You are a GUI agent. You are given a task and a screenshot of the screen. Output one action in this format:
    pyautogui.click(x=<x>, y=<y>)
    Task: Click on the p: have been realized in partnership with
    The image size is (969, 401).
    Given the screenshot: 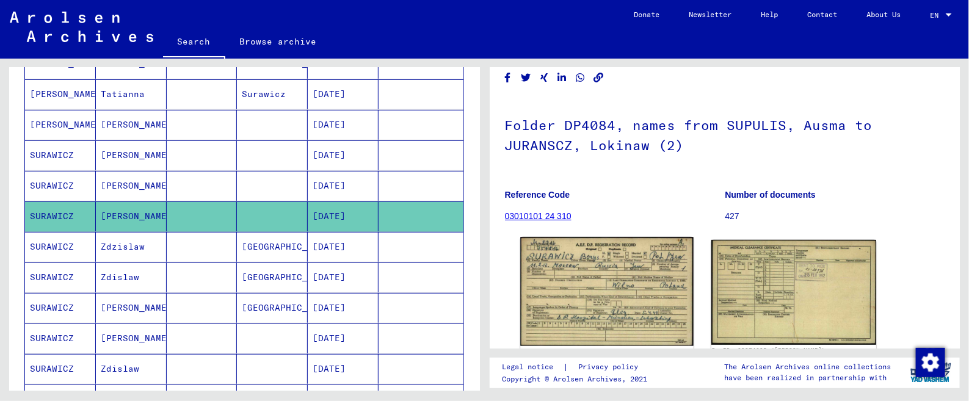 What is the action you would take?
    pyautogui.click(x=808, y=378)
    